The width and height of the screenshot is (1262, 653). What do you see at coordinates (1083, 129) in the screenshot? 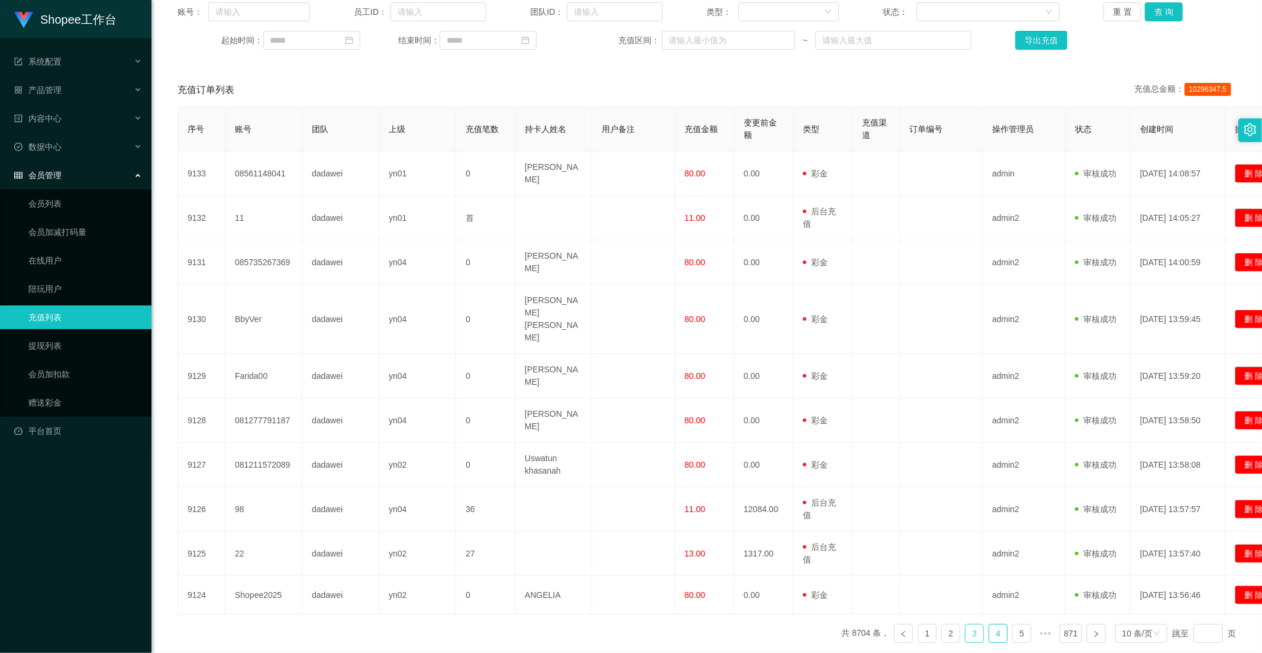
I see `span: 状态` at bounding box center [1083, 129].